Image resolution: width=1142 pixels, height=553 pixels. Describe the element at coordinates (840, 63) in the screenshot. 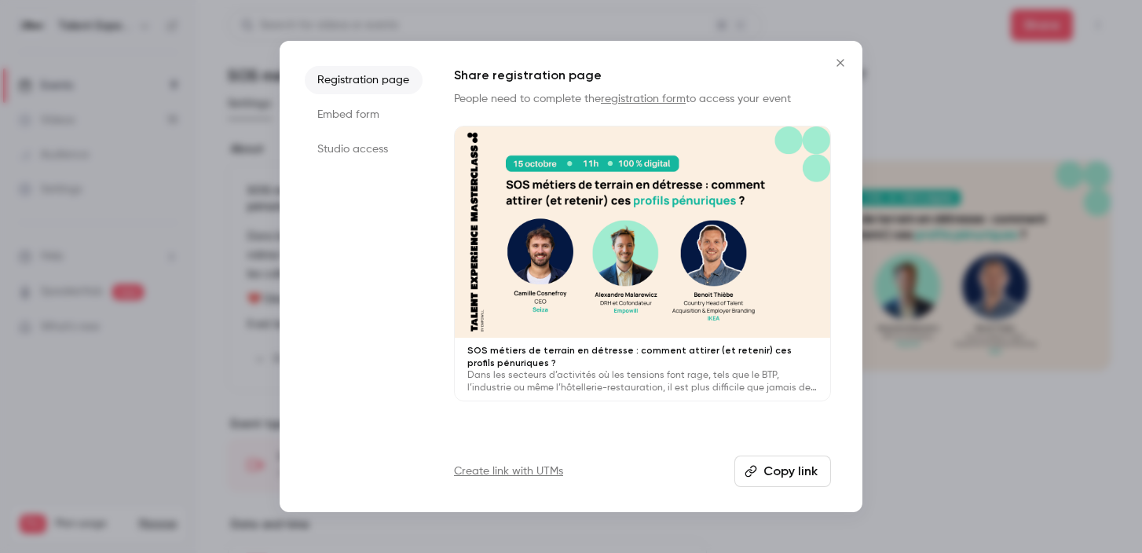

I see `button: Close` at that location.